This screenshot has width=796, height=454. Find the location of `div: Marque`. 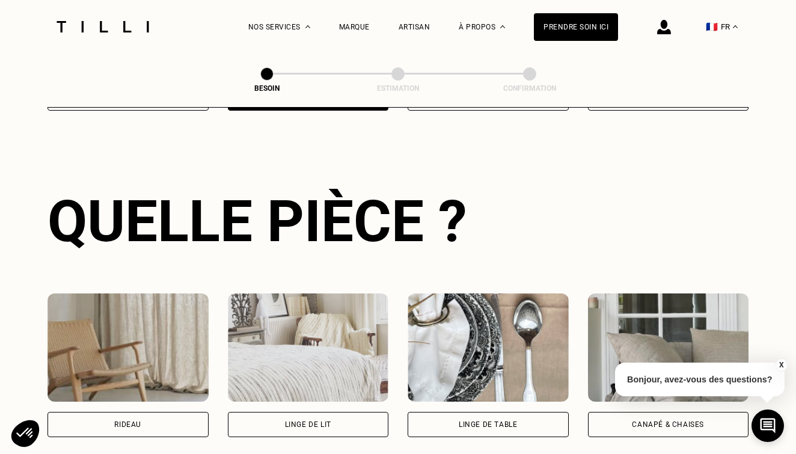

div: Marque is located at coordinates (354, 27).